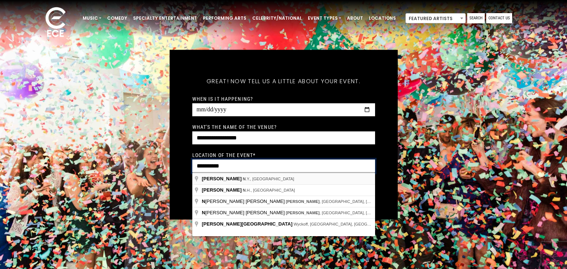 Image resolution: width=567 pixels, height=269 pixels. Describe the element at coordinates (224, 18) in the screenshot. I see `a: Performing Arts` at that location.